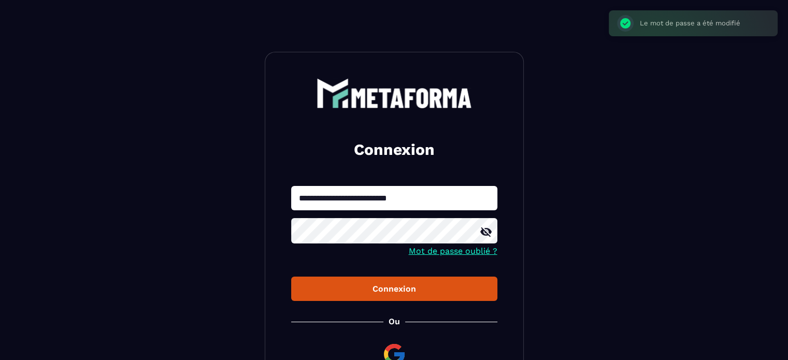 This screenshot has height=360, width=788. What do you see at coordinates (453, 251) in the screenshot?
I see `a: Mot de passe oublié ?` at bounding box center [453, 251].